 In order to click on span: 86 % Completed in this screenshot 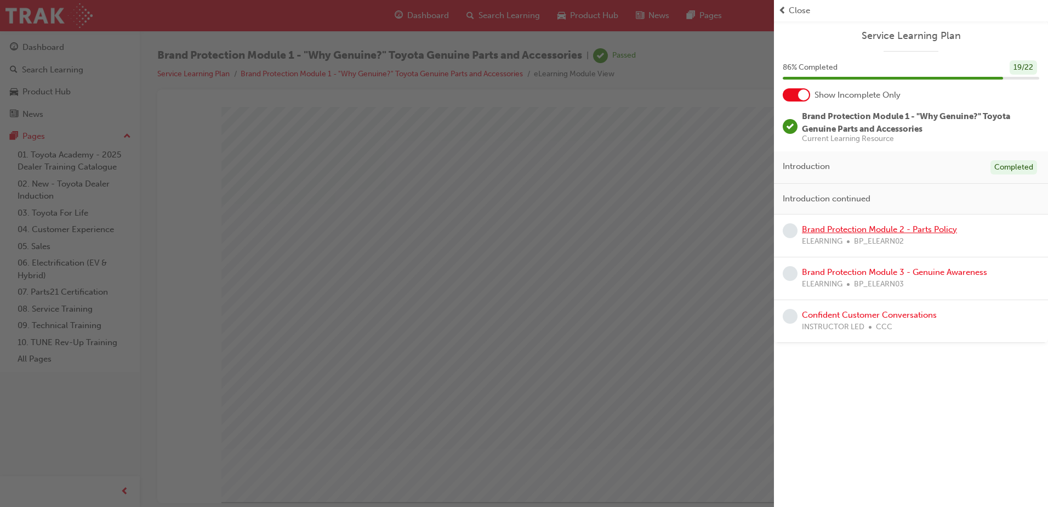, I will do `click(810, 67)`.